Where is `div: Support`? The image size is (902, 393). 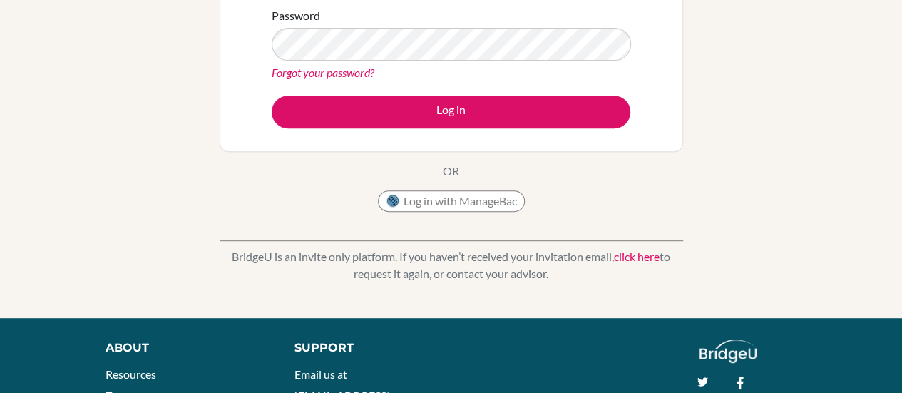 div: Support is located at coordinates (366, 348).